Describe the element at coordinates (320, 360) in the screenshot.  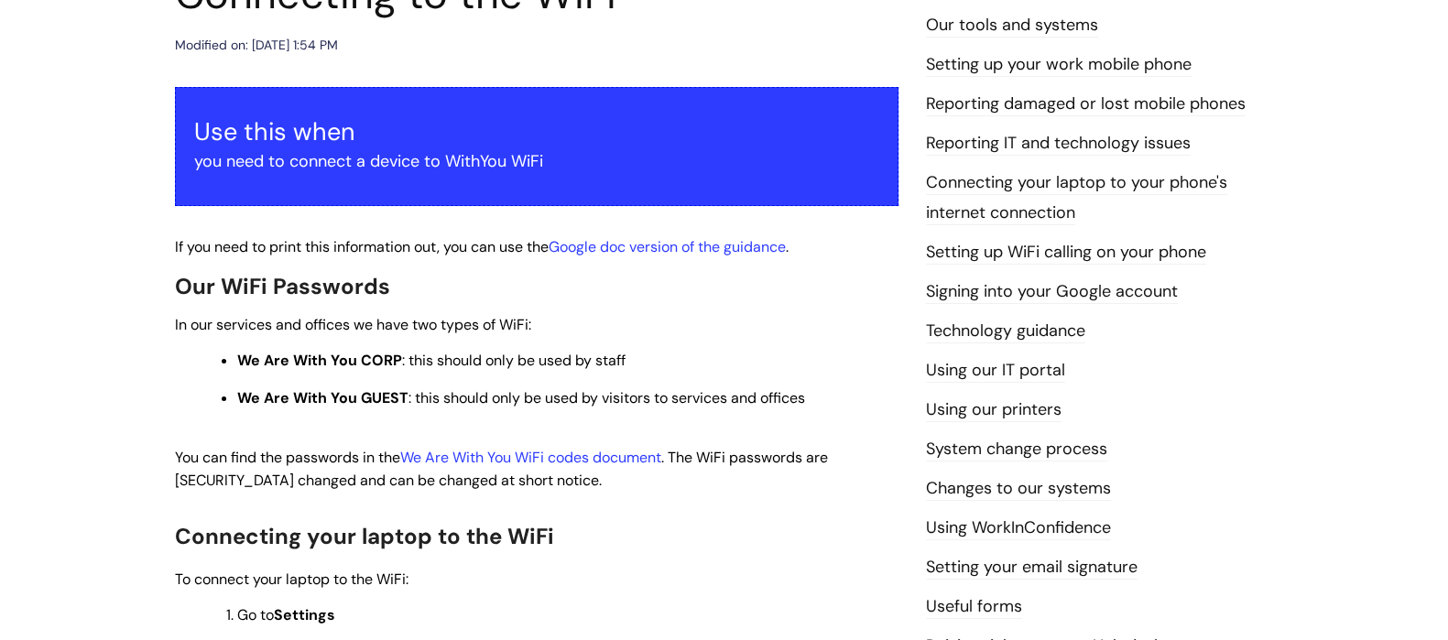
I see `strong: We Are With You CORP` at that location.